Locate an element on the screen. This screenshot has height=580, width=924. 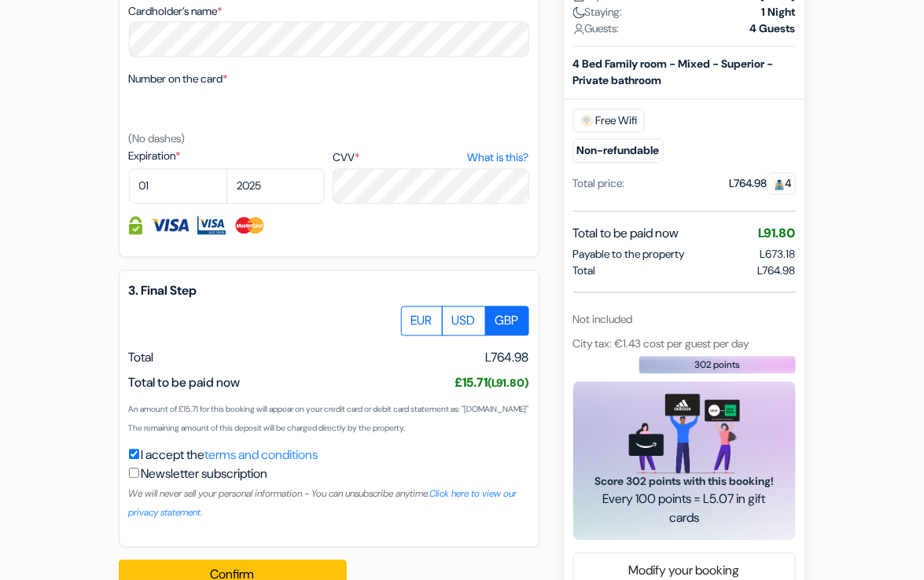
h5: 3. Final Step is located at coordinates (329, 291).